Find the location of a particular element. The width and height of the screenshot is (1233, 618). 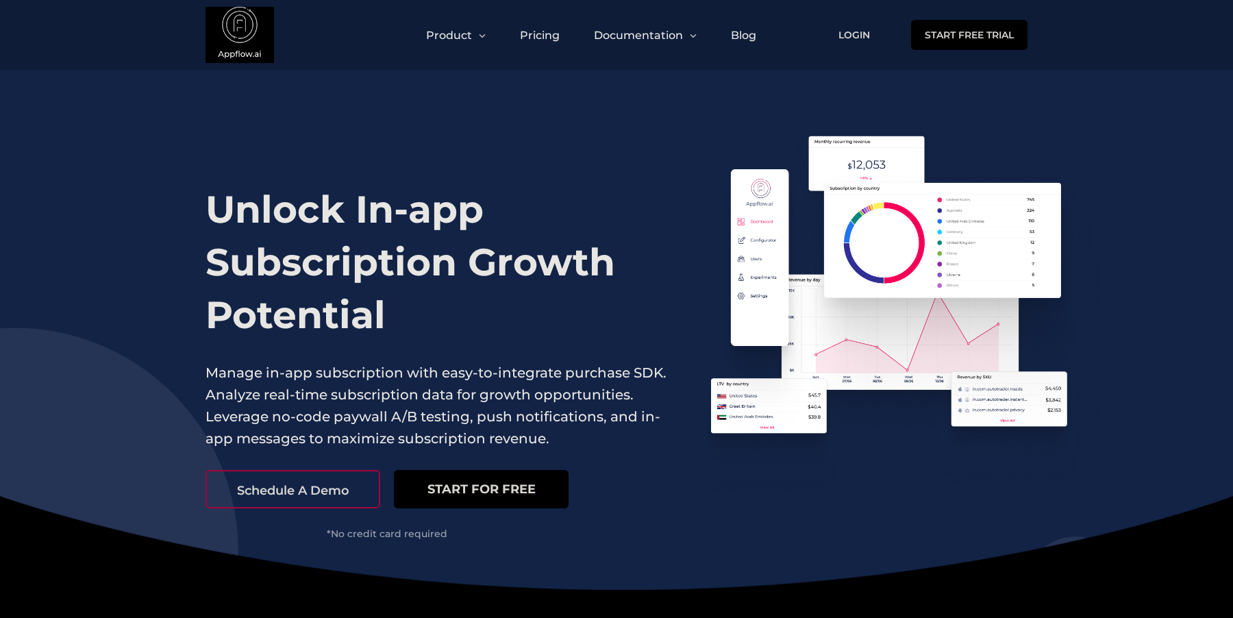

a: Pricing is located at coordinates (540, 35).